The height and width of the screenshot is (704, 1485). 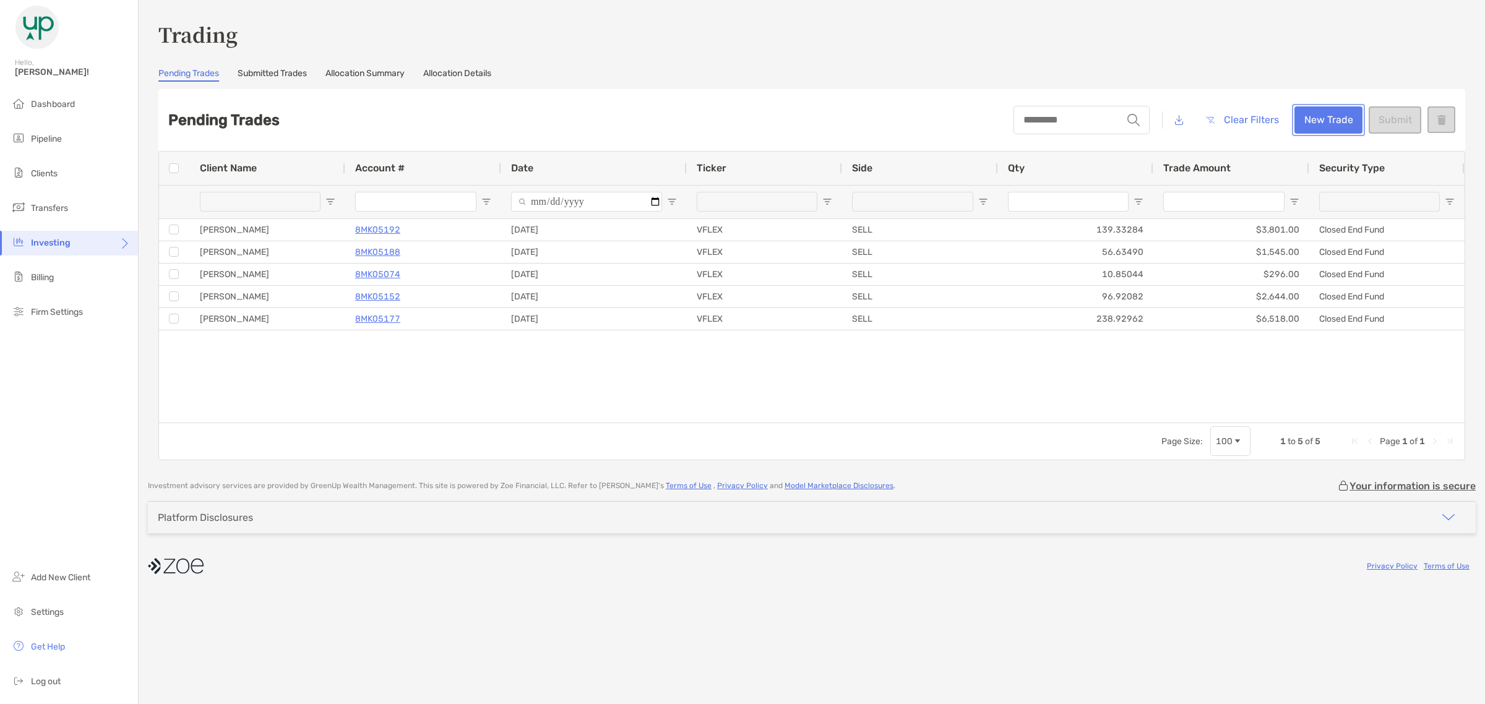 I want to click on img: company logo, so click(x=176, y=566).